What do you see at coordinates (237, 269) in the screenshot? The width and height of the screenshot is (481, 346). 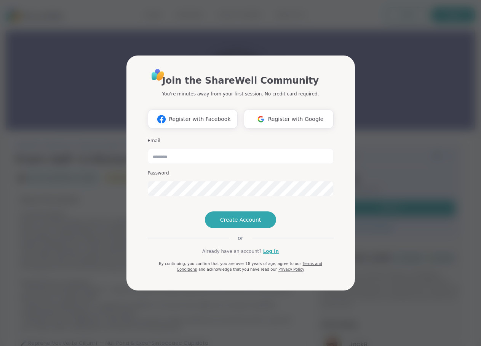 I see `span: and acknowledge that you have read our` at bounding box center [237, 269].